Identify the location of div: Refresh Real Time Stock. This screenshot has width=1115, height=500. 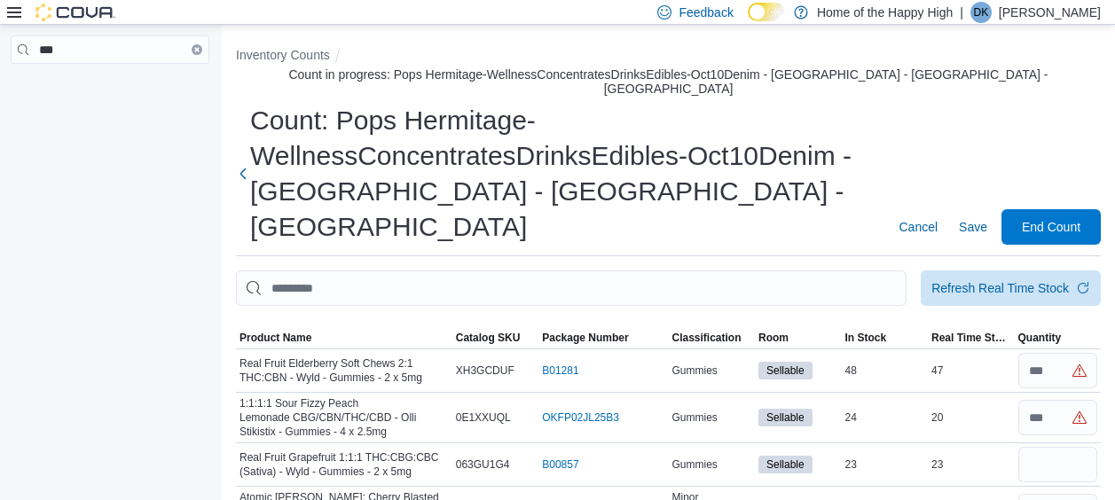
(999, 288).